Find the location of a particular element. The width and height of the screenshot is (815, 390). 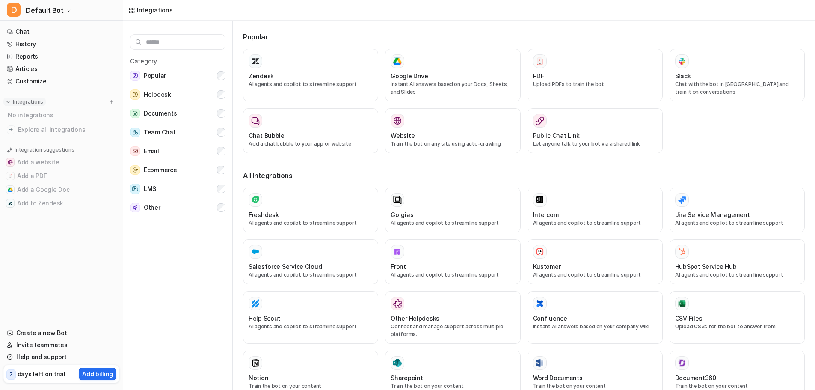

h3: HubSpot Service Hub is located at coordinates (706, 266).